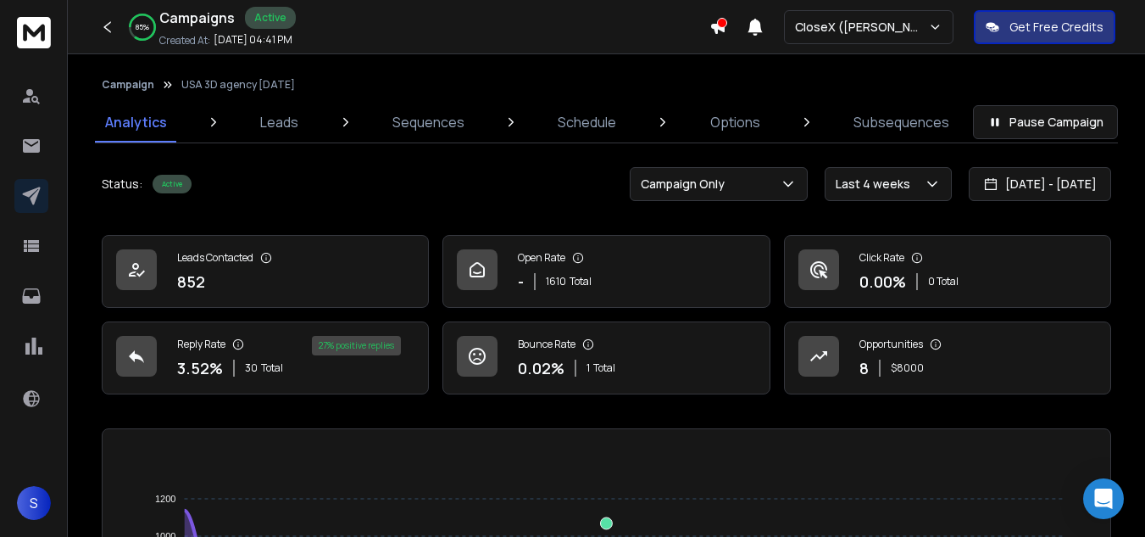 This screenshot has width=1145, height=537. Describe the element at coordinates (356, 345) in the screenshot. I see `div: 27 % positive replies` at that location.